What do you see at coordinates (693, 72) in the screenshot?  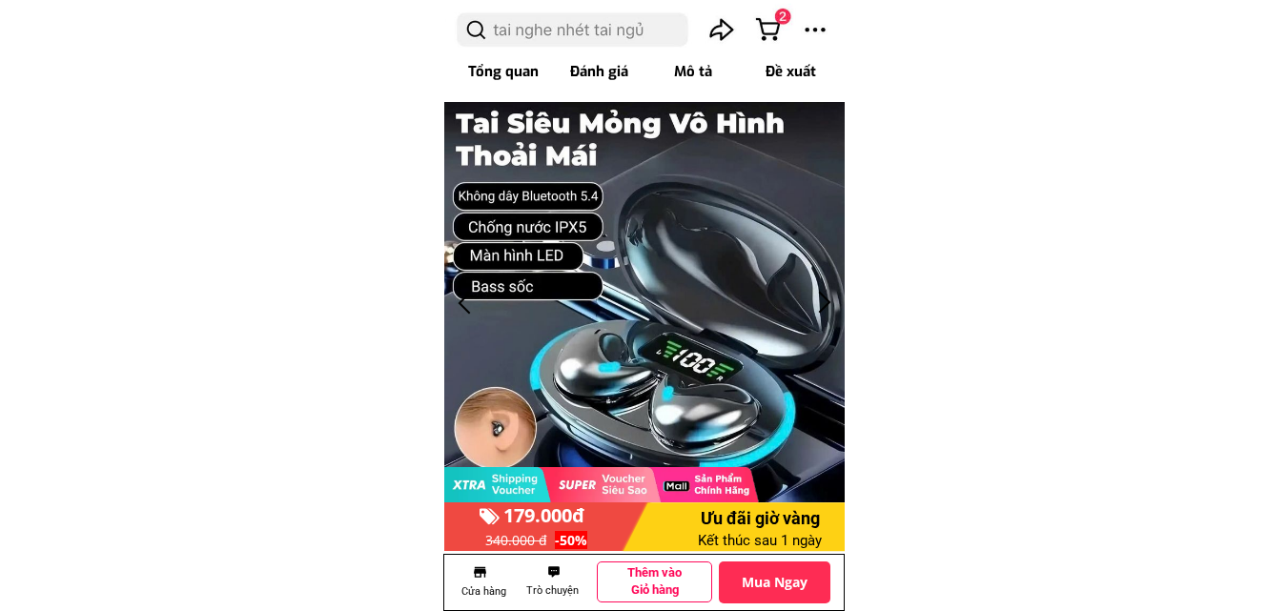 I see `h3: Mô tả` at bounding box center [693, 72].